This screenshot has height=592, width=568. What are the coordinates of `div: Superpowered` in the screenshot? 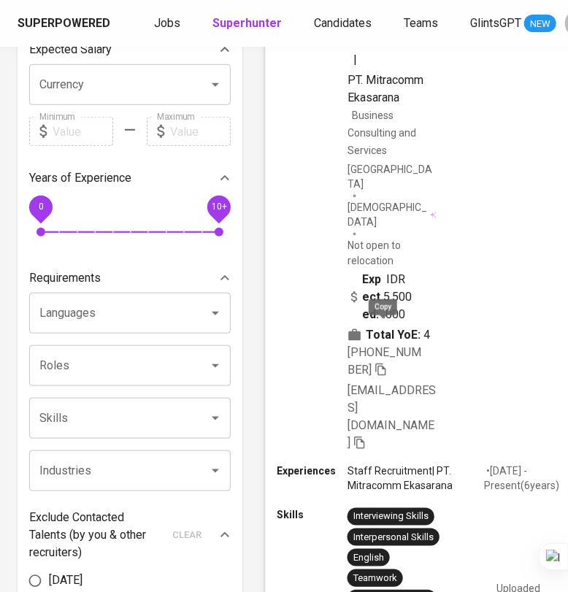 It's located at (63, 23).